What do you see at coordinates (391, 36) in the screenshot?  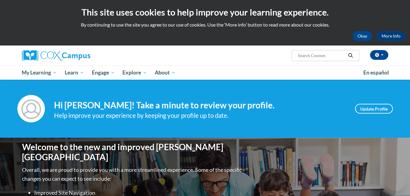 I see `a: More Info` at bounding box center [391, 36].